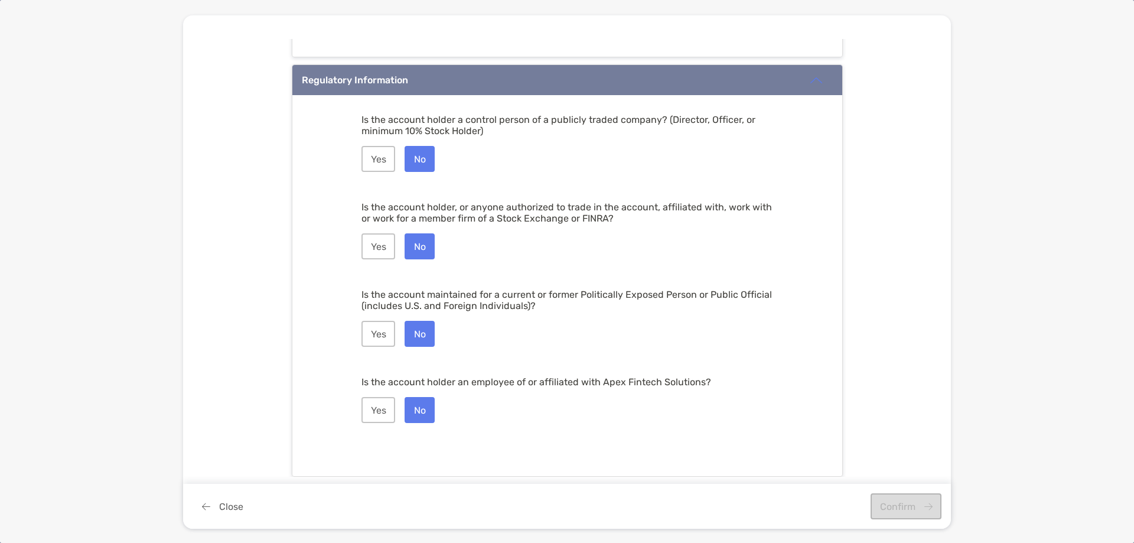  Describe the element at coordinates (567, 125) in the screenshot. I see `p: Is the account holder a control person of a publicly traded company? (Director, Officer, or minim...` at that location.